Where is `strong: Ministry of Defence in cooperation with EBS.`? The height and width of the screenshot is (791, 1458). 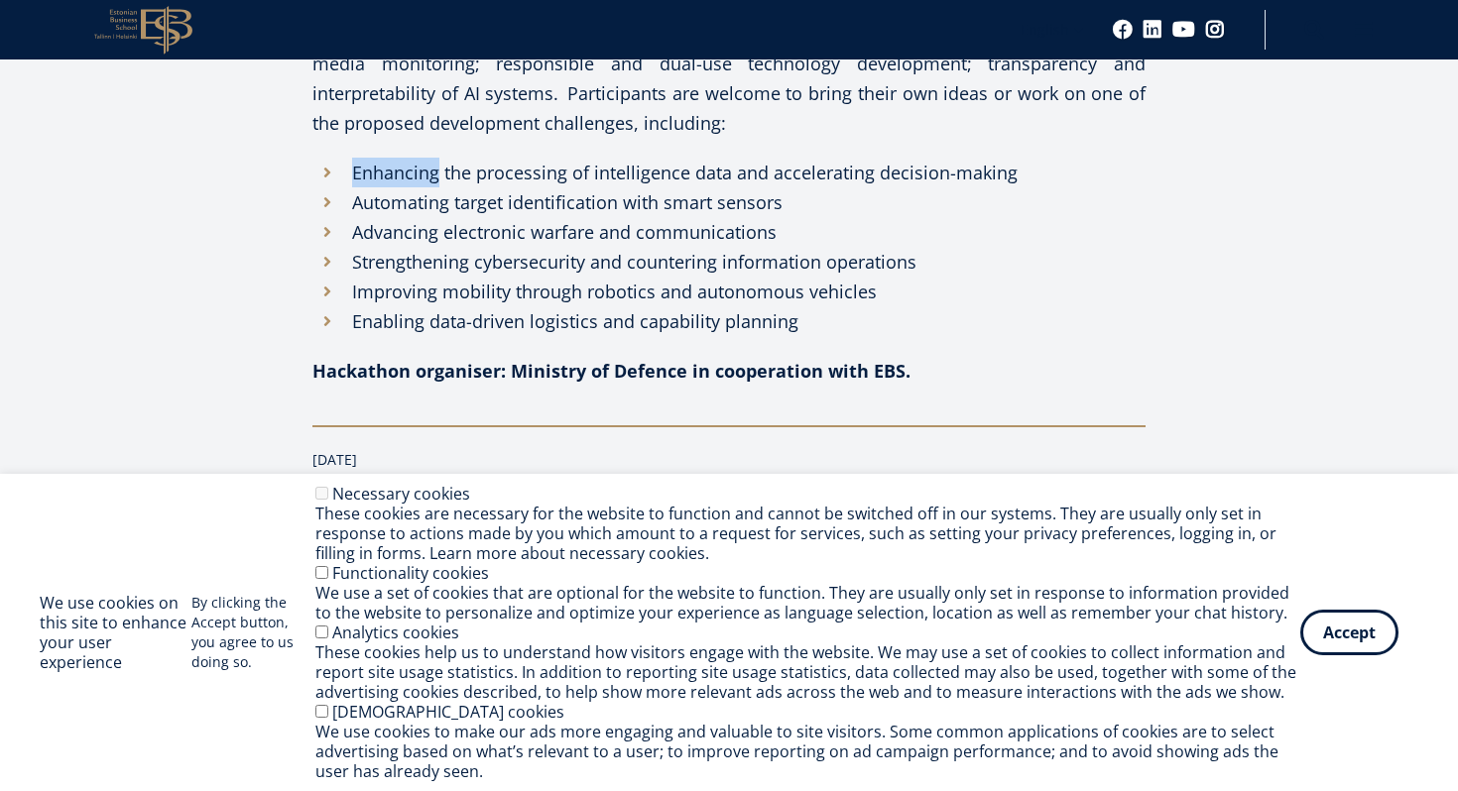 strong: Ministry of Defence in cooperation with EBS. is located at coordinates (710, 371).